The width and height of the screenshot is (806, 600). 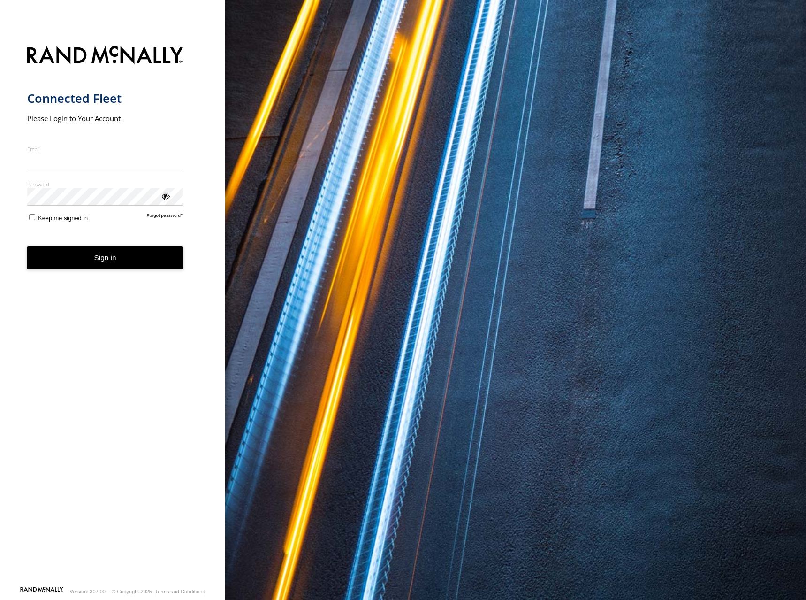 I want to click on img: Rand McNally, so click(x=105, y=56).